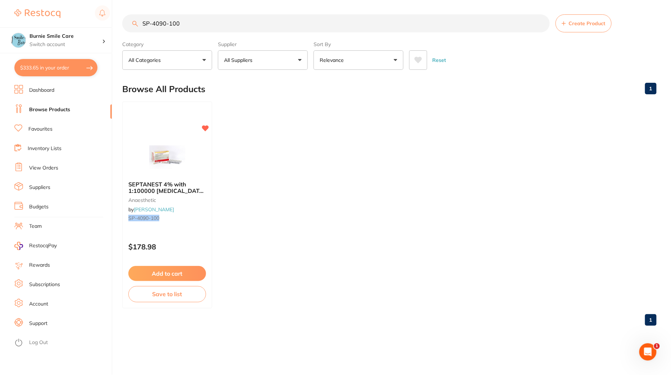 The width and height of the screenshot is (671, 375). What do you see at coordinates (359, 44) in the screenshot?
I see `label: Sort By` at bounding box center [359, 44].